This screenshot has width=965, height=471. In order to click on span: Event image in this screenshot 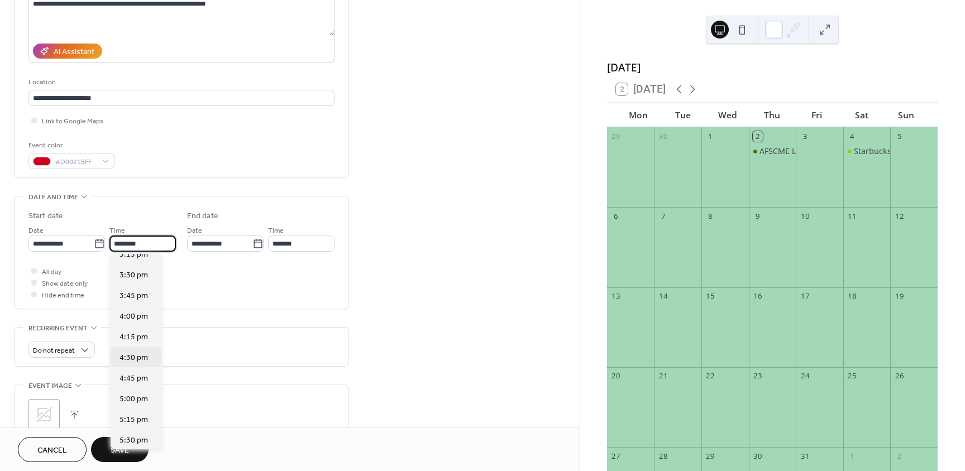, I will do `click(50, 386)`.